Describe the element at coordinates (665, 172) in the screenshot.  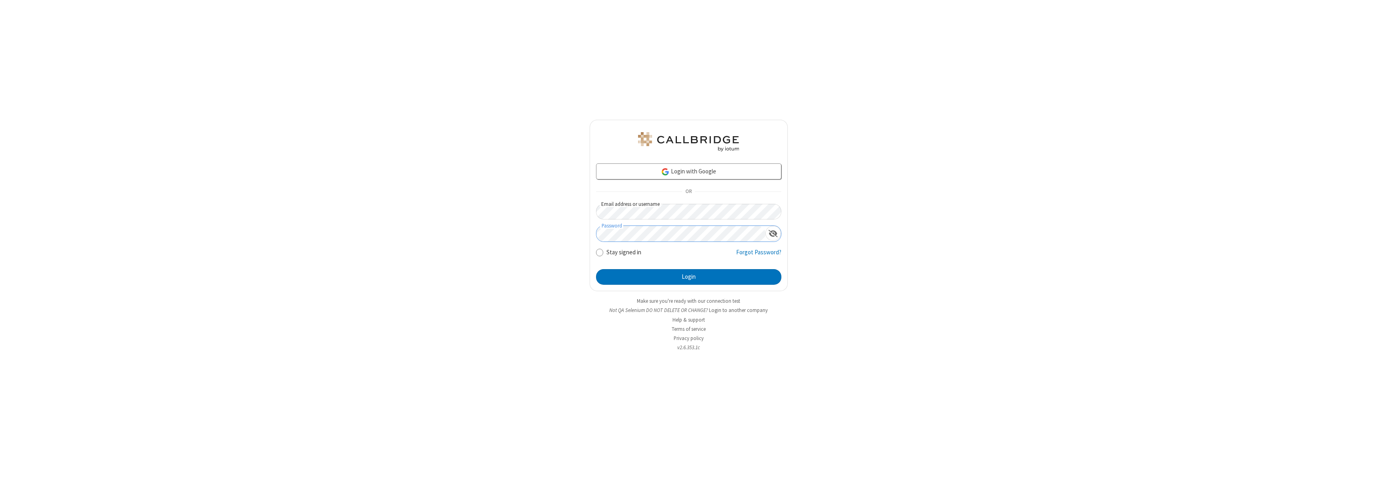
I see `img: google-icon.png` at that location.